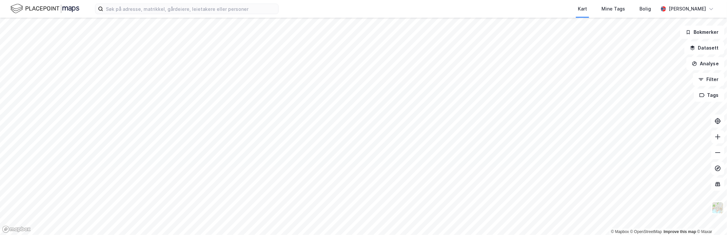 The width and height of the screenshot is (727, 235). I want to click on div: Mine Tags, so click(614, 9).